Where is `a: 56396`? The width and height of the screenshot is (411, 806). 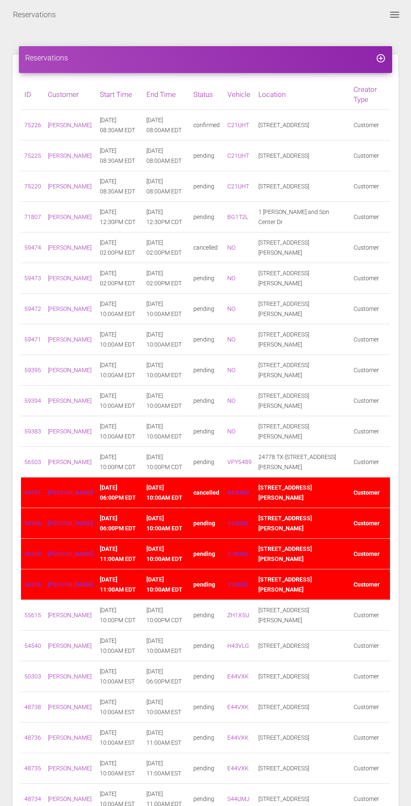
a: 56396 is located at coordinates (33, 523).